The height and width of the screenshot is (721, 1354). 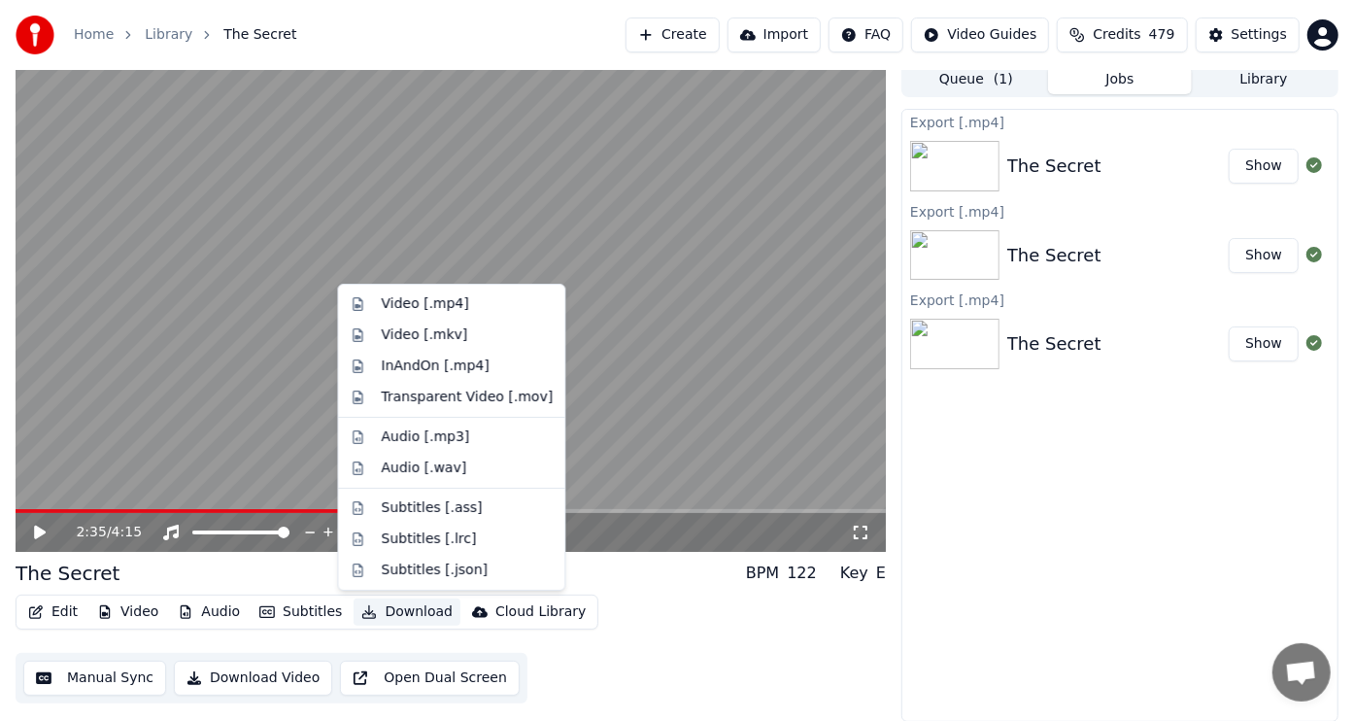 I want to click on div: Subtitles [.ass], so click(x=431, y=508).